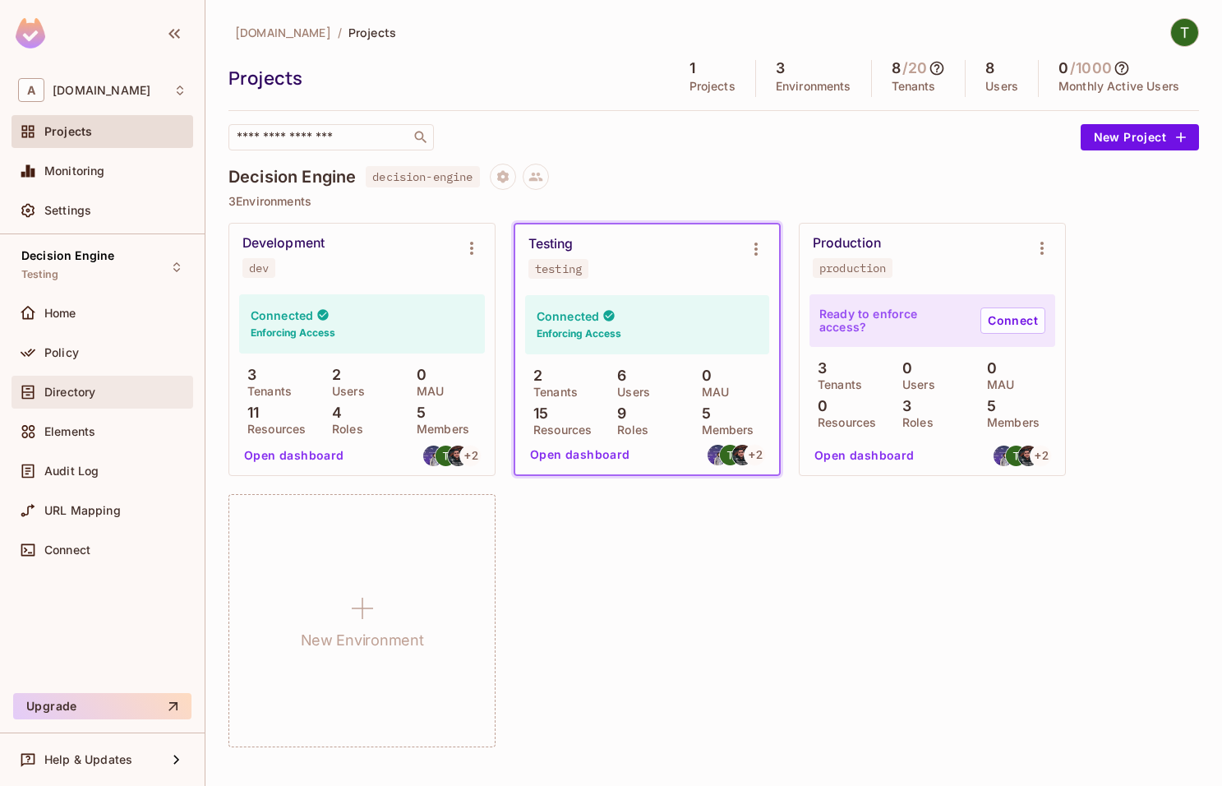  Describe the element at coordinates (692, 68) in the screenshot. I see `h5: 1` at that location.